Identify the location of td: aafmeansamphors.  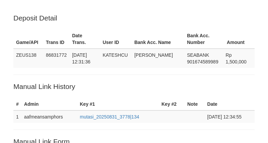
(49, 116).